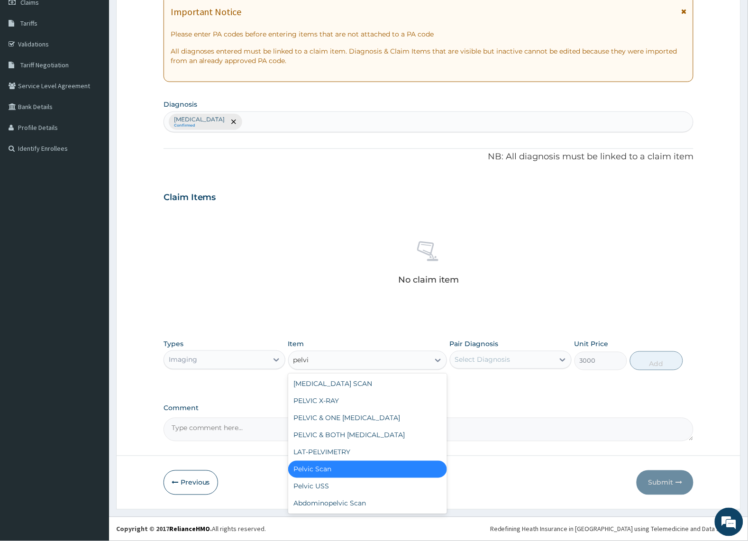  I want to click on div: Pelvic USS, so click(368, 487).